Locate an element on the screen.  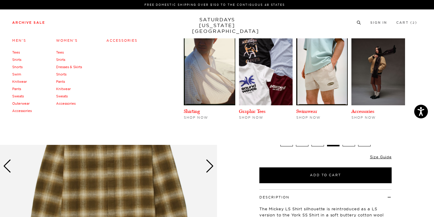
div: Previous slide is located at coordinates (7, 166).